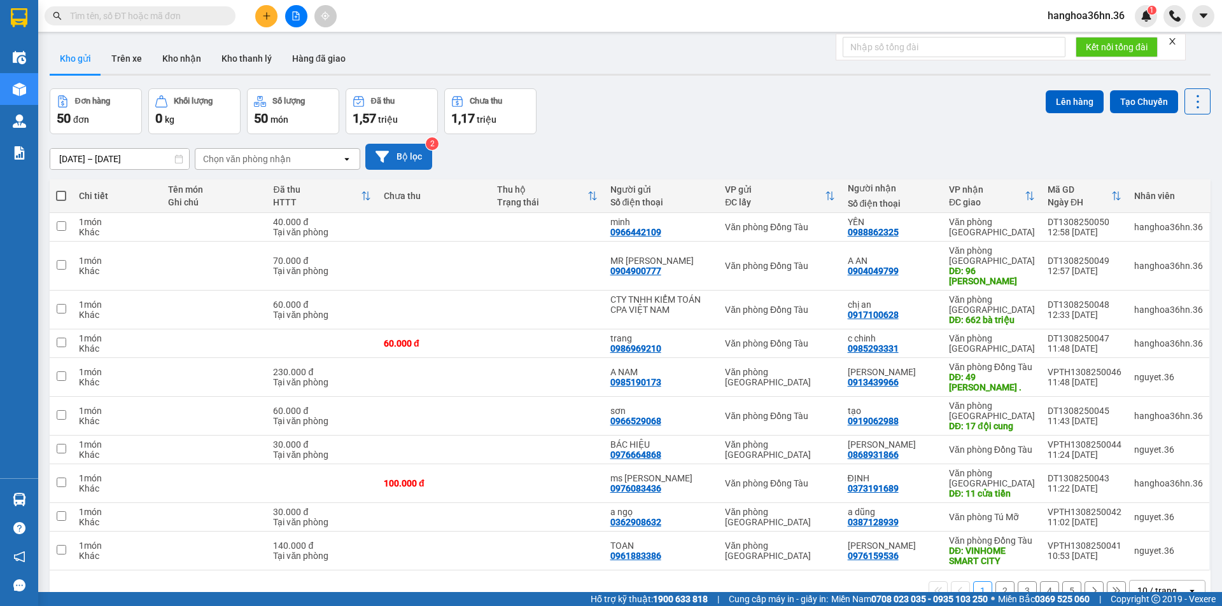  Describe the element at coordinates (661, 305) in the screenshot. I see `div: CTY TNHH KIỂM TOÁN CPA VIỆT NAM` at that location.